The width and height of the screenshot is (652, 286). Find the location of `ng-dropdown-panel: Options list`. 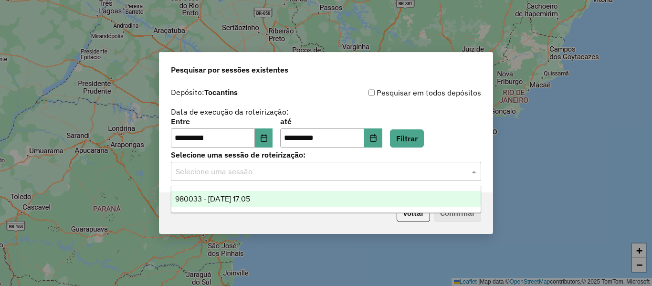

ng-dropdown-panel: Options list is located at coordinates (326, 199).